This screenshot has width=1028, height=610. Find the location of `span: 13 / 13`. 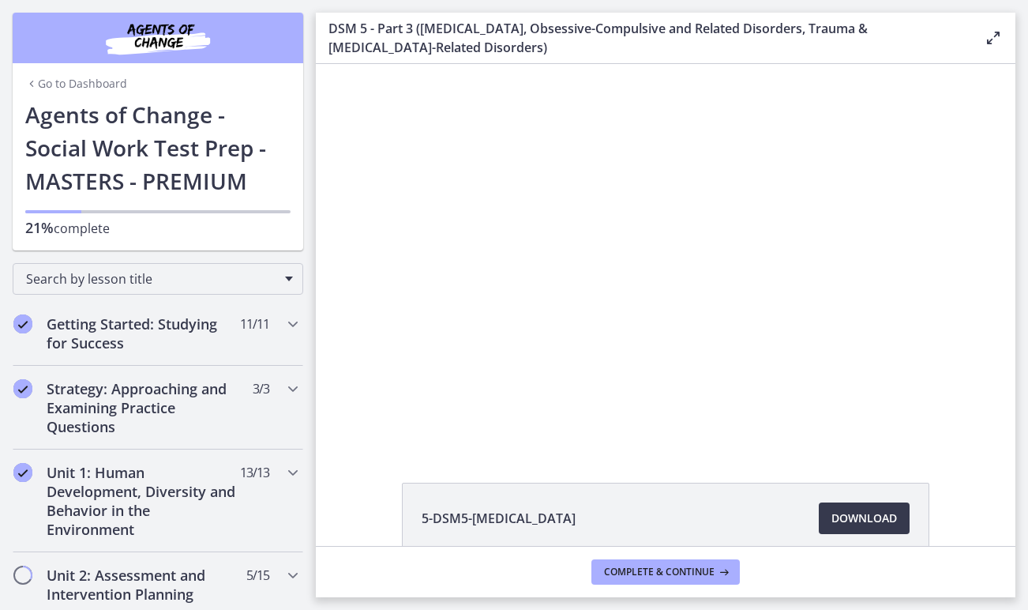

span: 13 / 13 is located at coordinates (254, 472).